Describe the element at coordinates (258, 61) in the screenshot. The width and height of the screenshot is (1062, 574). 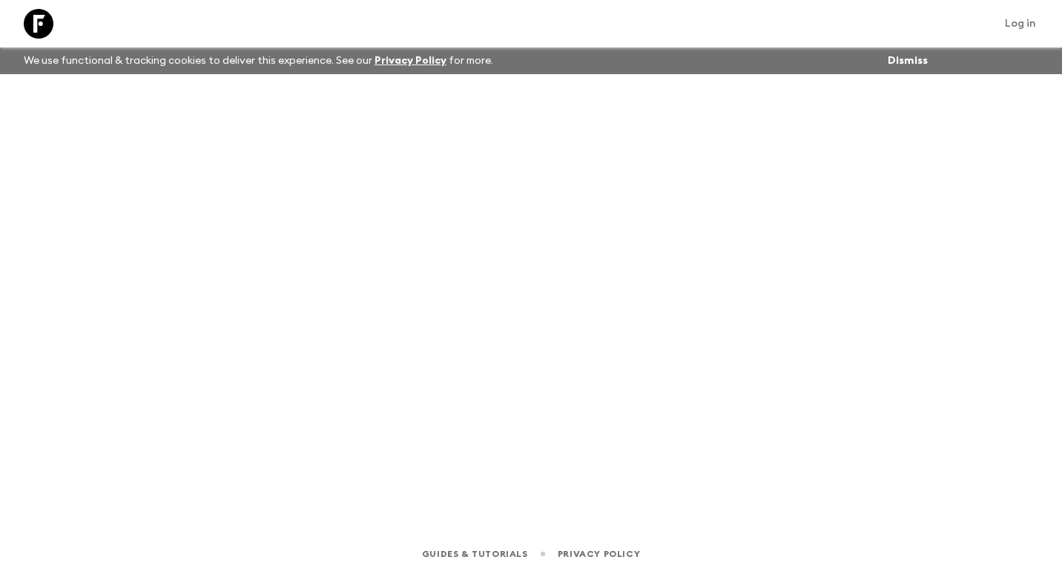
I see `p: We use functional & tracking cookies to deliver this experience. See our for more.` at that location.